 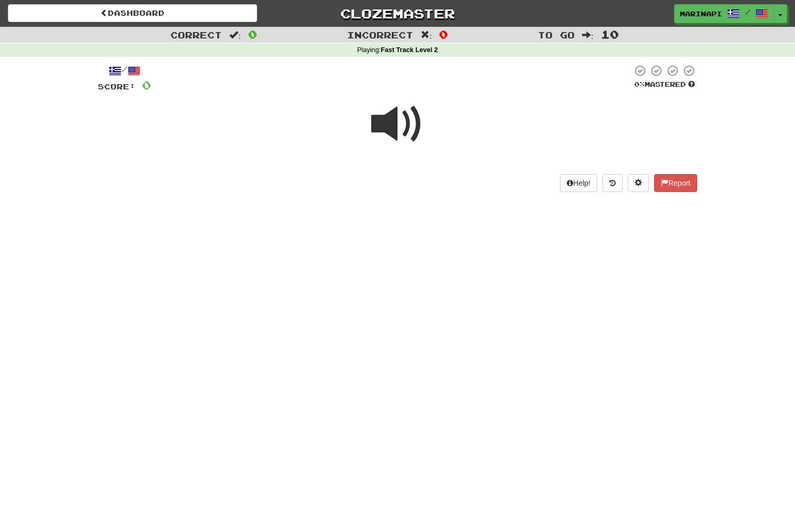 I want to click on span: Score:, so click(x=117, y=86).